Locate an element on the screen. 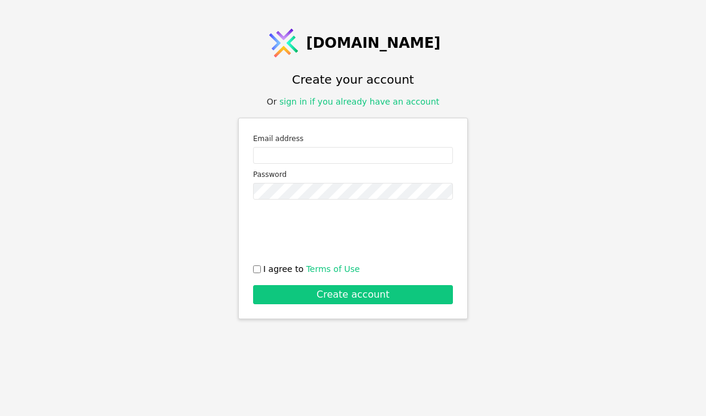 The height and width of the screenshot is (416, 706). h1: Create your account is located at coordinates (353, 80).